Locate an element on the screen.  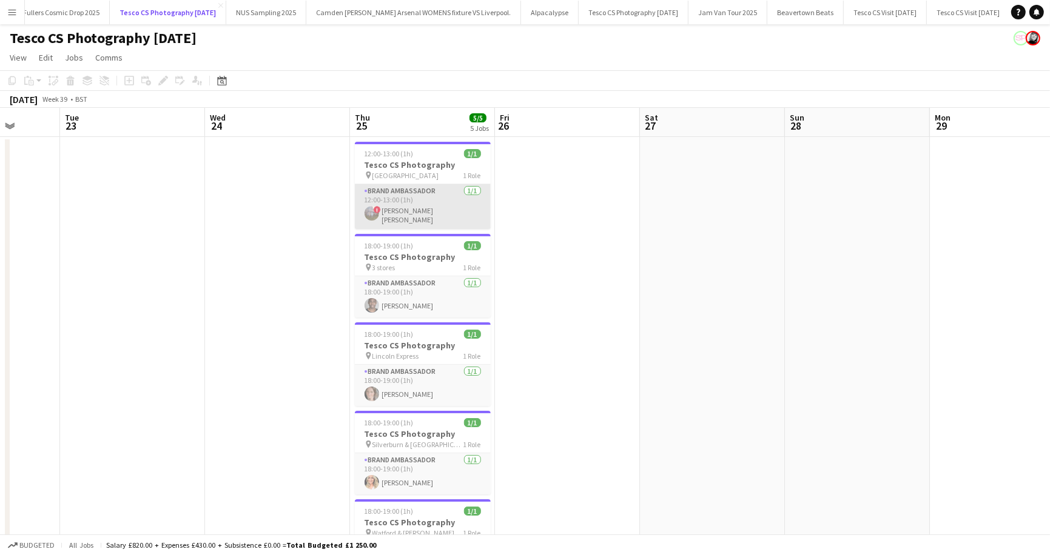
span: Wed is located at coordinates (218, 118).